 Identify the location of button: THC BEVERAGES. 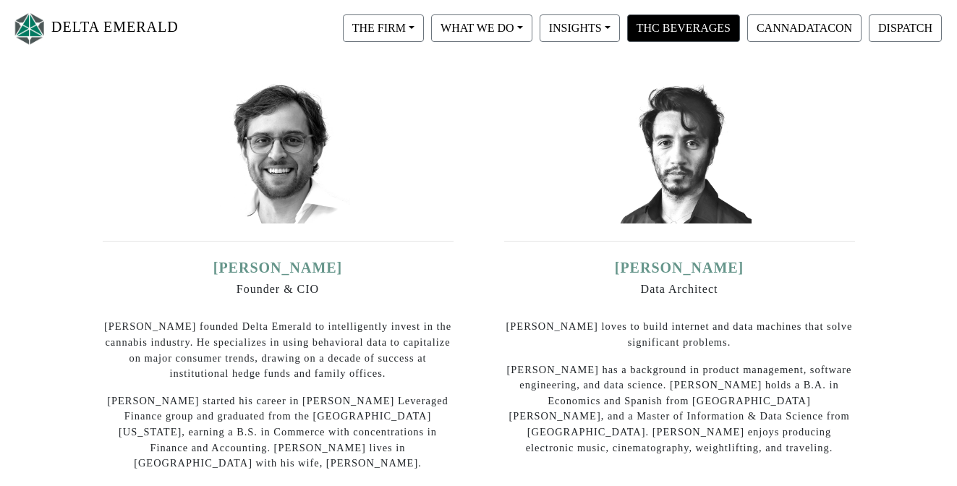
(684, 28).